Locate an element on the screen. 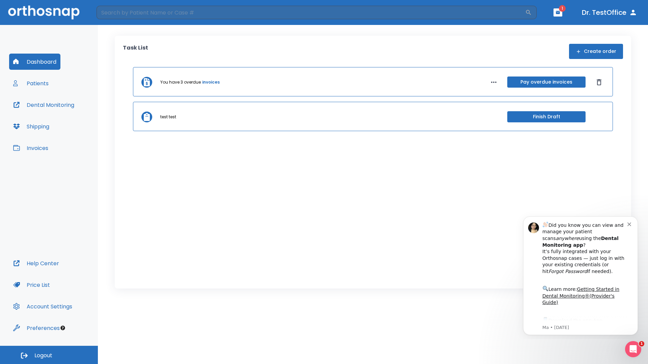  div: Did you know you can view and manage your patient scans using the ? It’s fully integrated with yo... is located at coordinates (72, 41).